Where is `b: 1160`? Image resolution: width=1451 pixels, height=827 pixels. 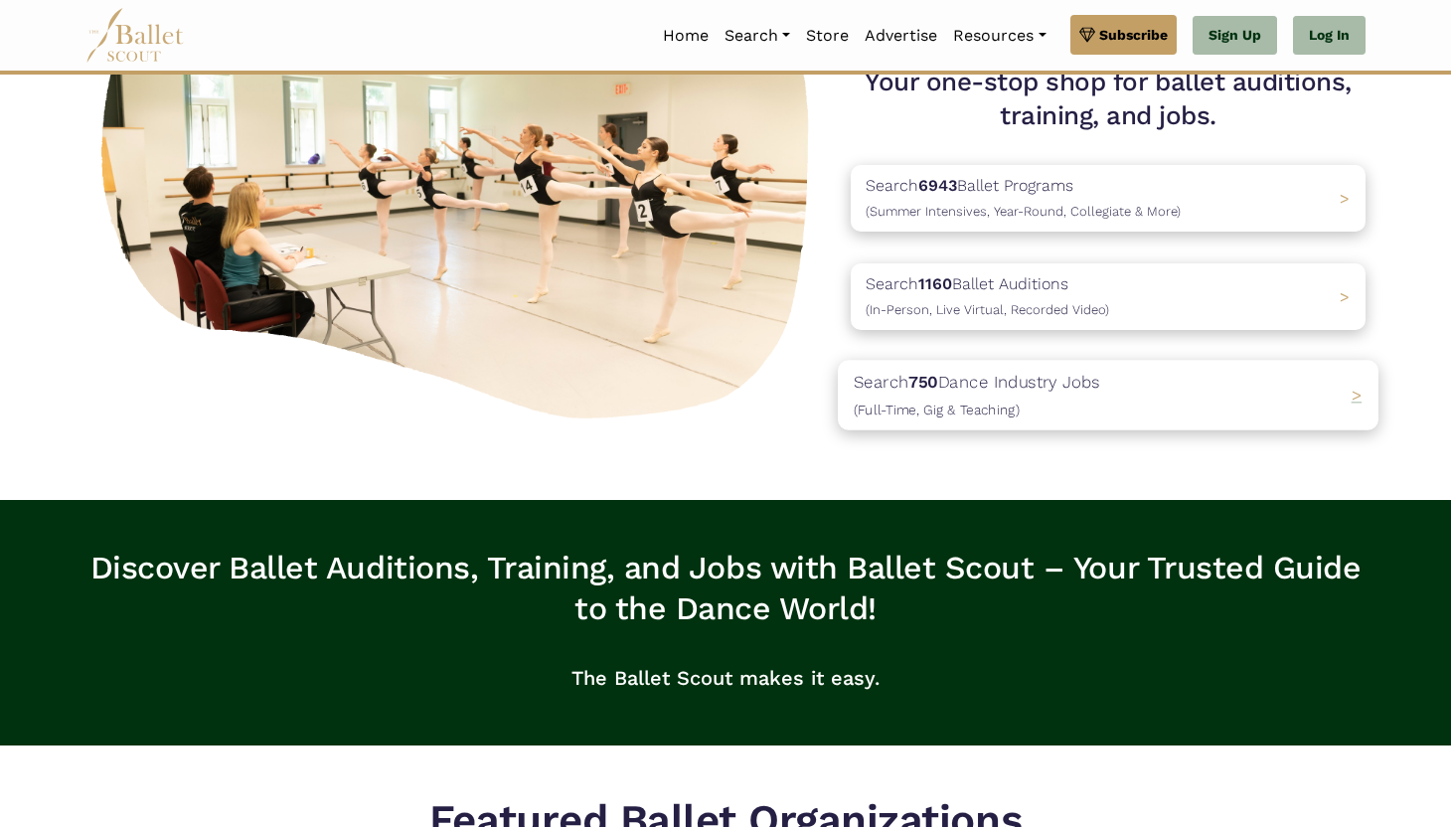 b: 1160 is located at coordinates (935, 283).